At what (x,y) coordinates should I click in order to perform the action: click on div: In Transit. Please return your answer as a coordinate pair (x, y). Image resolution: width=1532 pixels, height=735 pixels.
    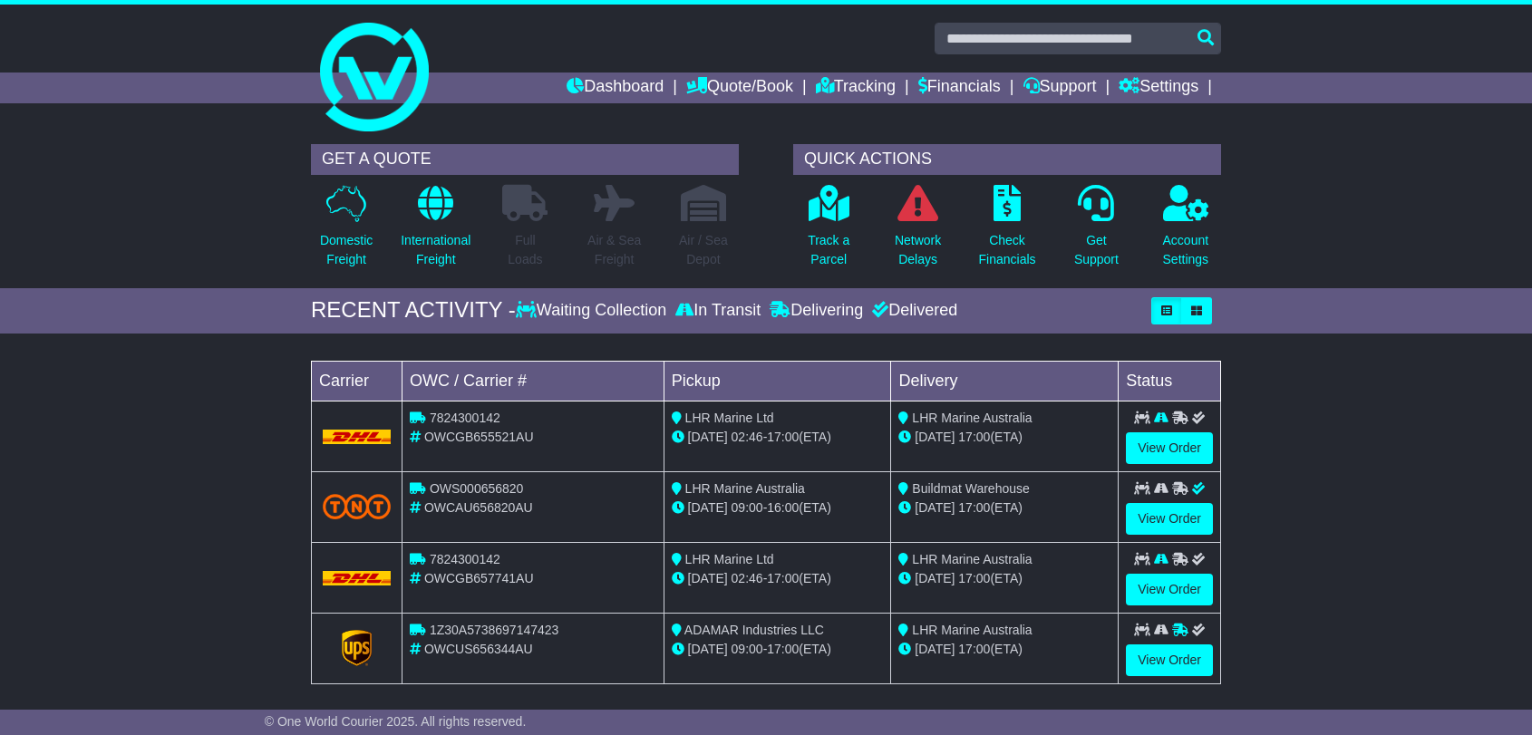
    Looking at the image, I should click on (718, 311).